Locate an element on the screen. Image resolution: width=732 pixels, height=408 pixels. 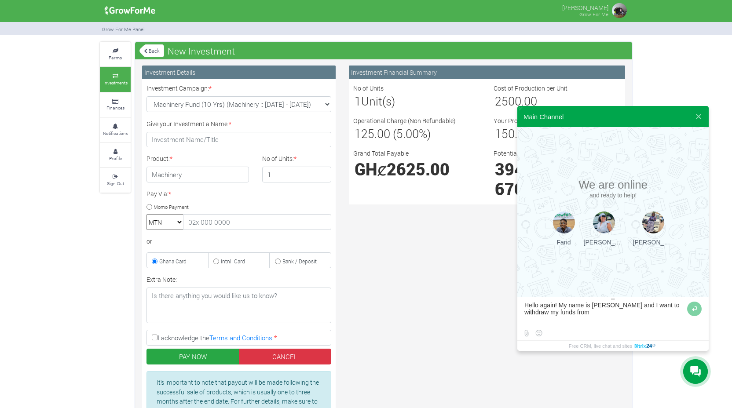
small: Investments is located at coordinates (115, 83).